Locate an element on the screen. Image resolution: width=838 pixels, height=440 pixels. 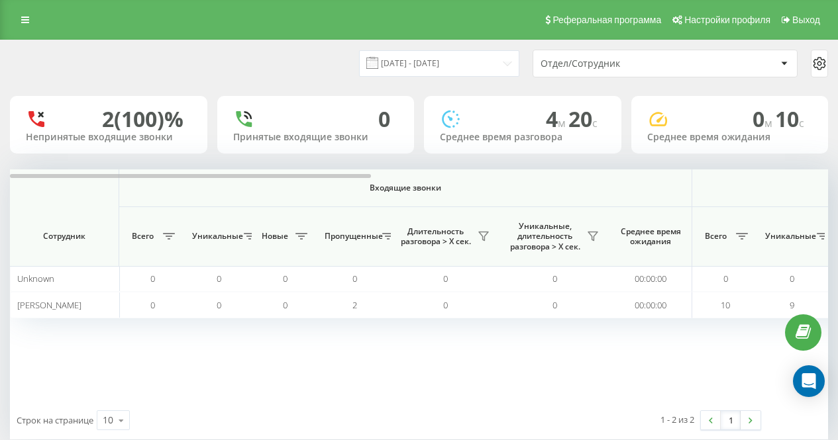
span: 20 is located at coordinates (583, 119).